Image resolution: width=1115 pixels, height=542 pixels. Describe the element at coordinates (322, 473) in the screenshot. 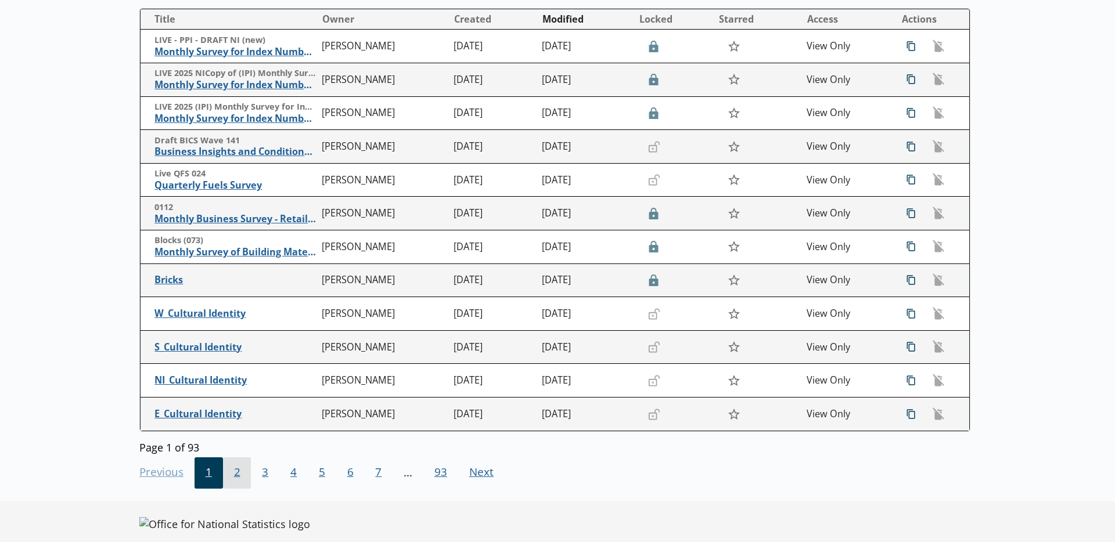

I see `span: 5` at that location.